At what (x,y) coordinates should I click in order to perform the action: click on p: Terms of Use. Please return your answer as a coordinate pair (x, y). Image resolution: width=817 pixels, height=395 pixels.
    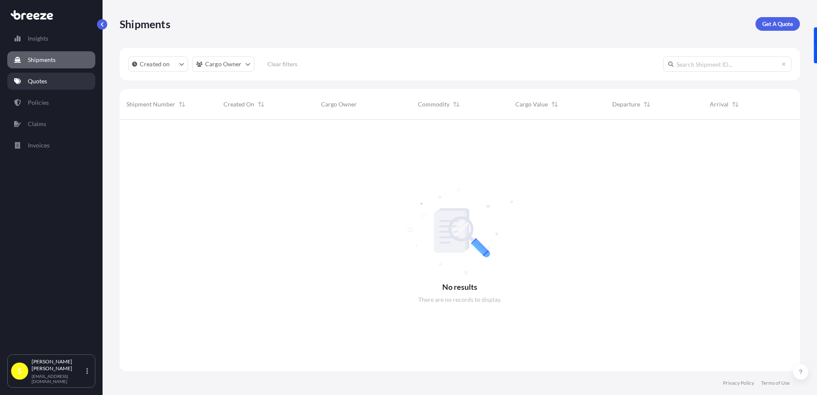
    Looking at the image, I should click on (775, 383).